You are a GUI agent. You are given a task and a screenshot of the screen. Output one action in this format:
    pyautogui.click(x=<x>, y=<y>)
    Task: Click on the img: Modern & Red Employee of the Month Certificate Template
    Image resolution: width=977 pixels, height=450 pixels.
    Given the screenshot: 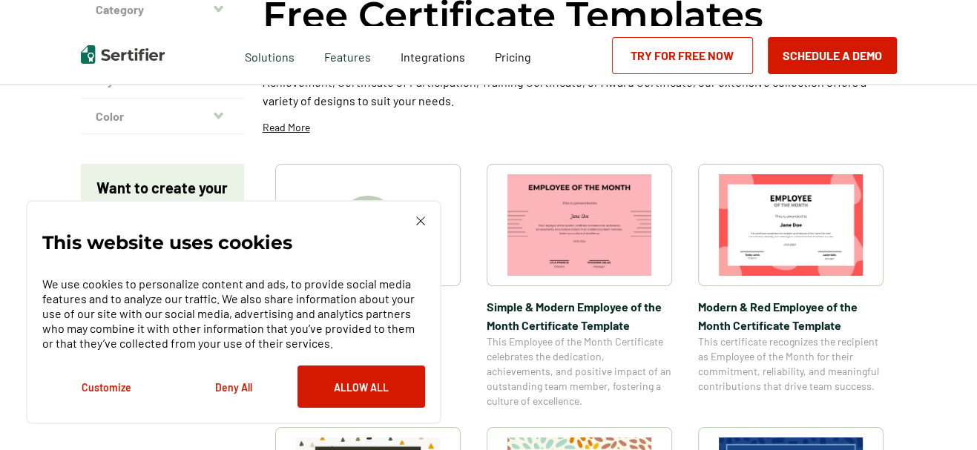 What is the action you would take?
    pyautogui.click(x=791, y=225)
    